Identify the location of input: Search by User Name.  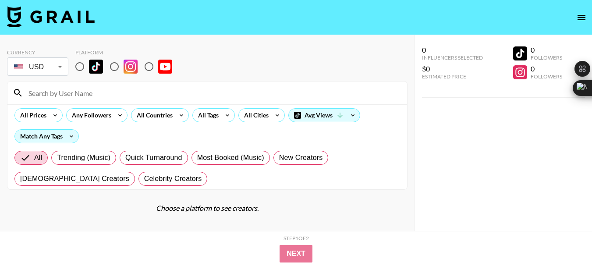
(212, 93).